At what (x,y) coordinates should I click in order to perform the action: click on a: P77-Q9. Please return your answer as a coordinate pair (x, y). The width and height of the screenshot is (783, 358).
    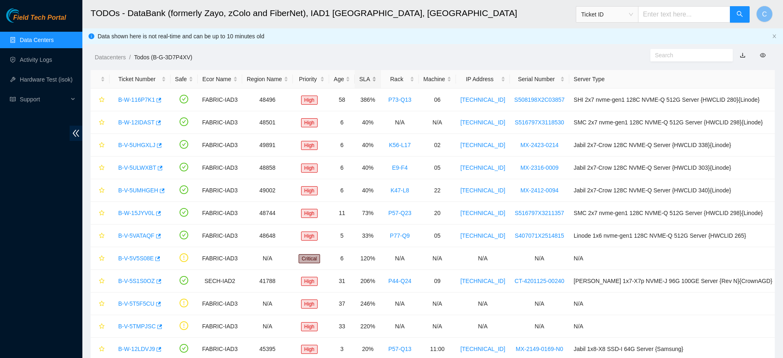
    Looking at the image, I should click on (400, 236).